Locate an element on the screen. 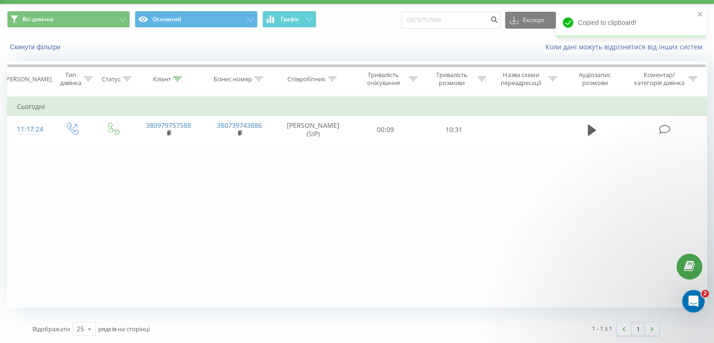  div: 1 - 1 з 1 is located at coordinates (602, 328).